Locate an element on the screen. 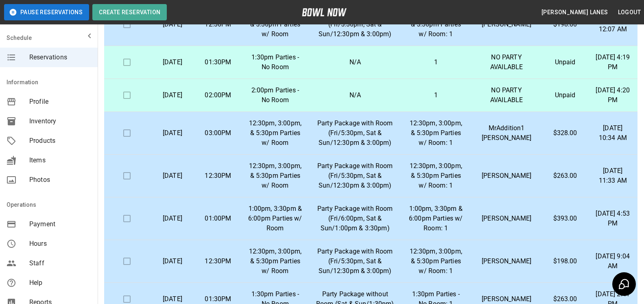  span: Hours is located at coordinates (60, 244).